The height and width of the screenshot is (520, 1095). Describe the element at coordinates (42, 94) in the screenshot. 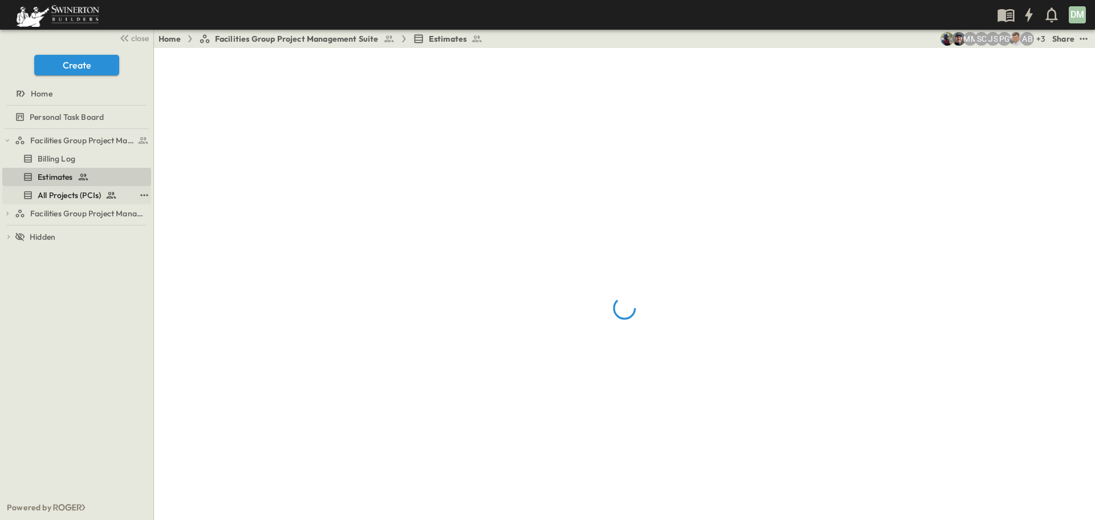

I see `span: Home` at that location.